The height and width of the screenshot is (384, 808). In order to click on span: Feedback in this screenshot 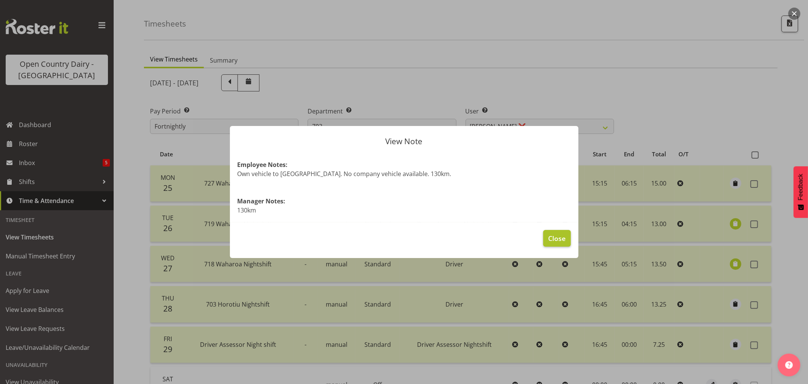, I will do `click(801, 187)`.